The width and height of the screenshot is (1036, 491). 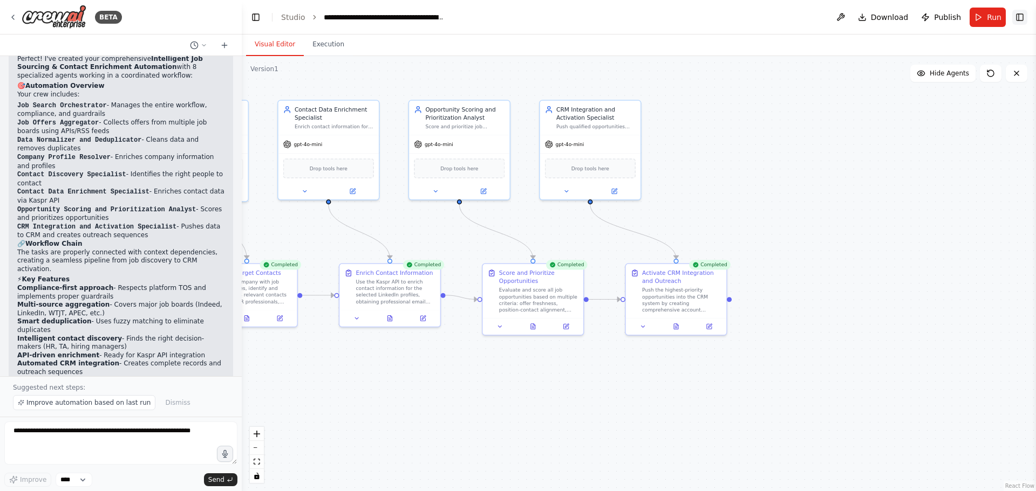 What do you see at coordinates (121, 292) in the screenshot?
I see `li: - Respects platform TOS and implements proper guardrails` at bounding box center [121, 292].